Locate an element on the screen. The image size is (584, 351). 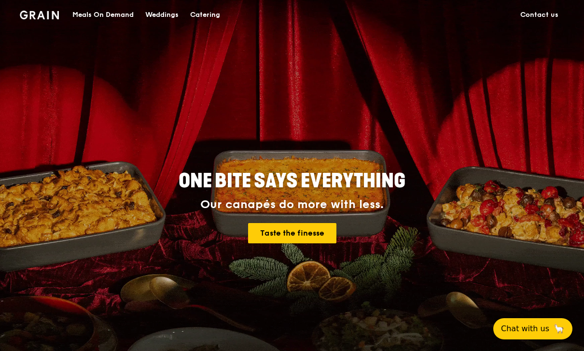
span: Chat with us is located at coordinates (525, 329).